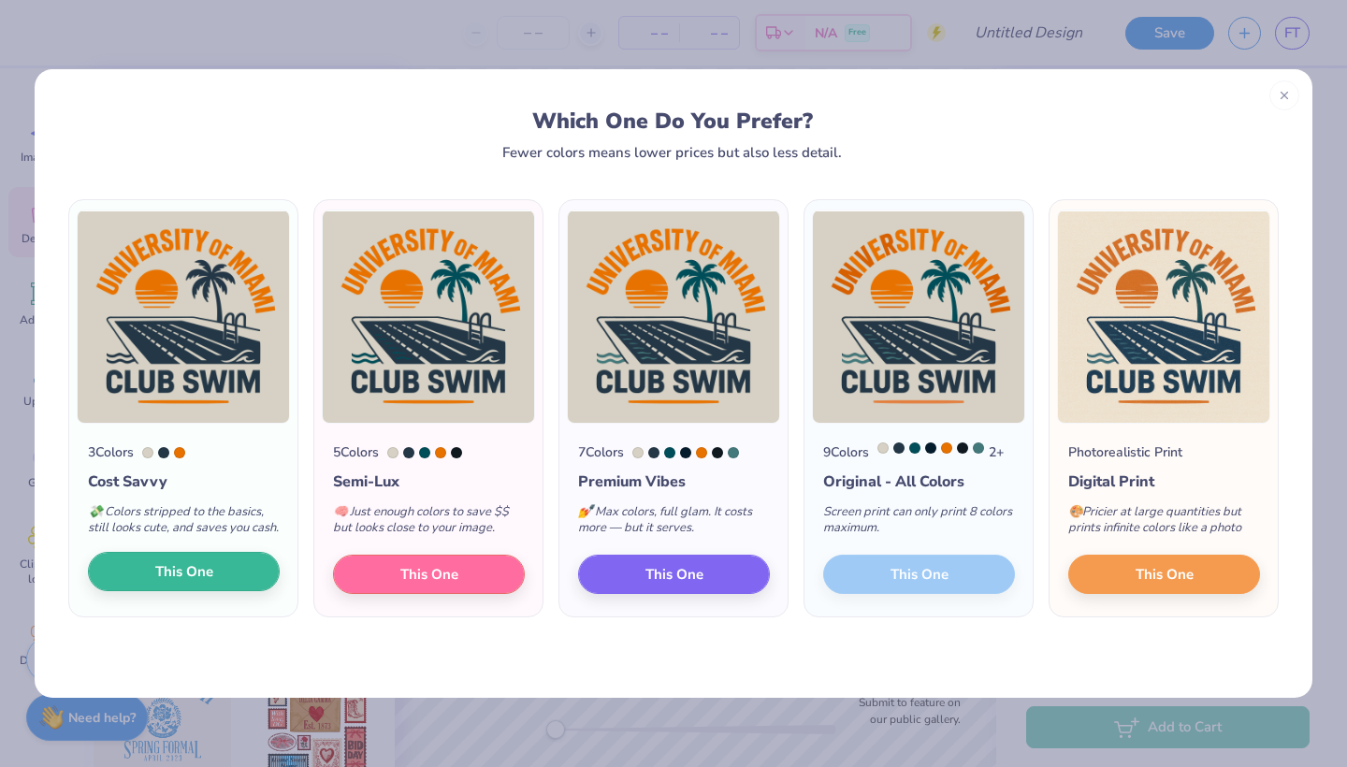 The height and width of the screenshot is (767, 1347). Describe the element at coordinates (601, 452) in the screenshot. I see `div: 7 Colors` at that location.